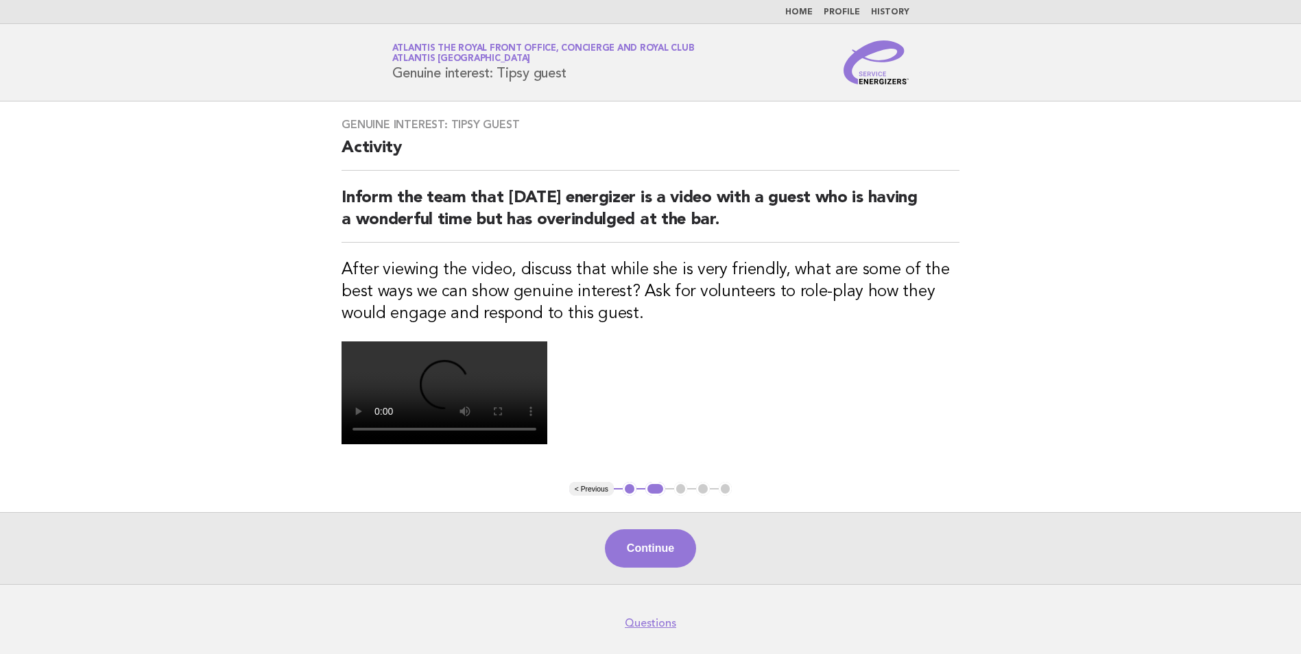 The height and width of the screenshot is (654, 1301). What do you see at coordinates (799, 12) in the screenshot?
I see `a: Home` at bounding box center [799, 12].